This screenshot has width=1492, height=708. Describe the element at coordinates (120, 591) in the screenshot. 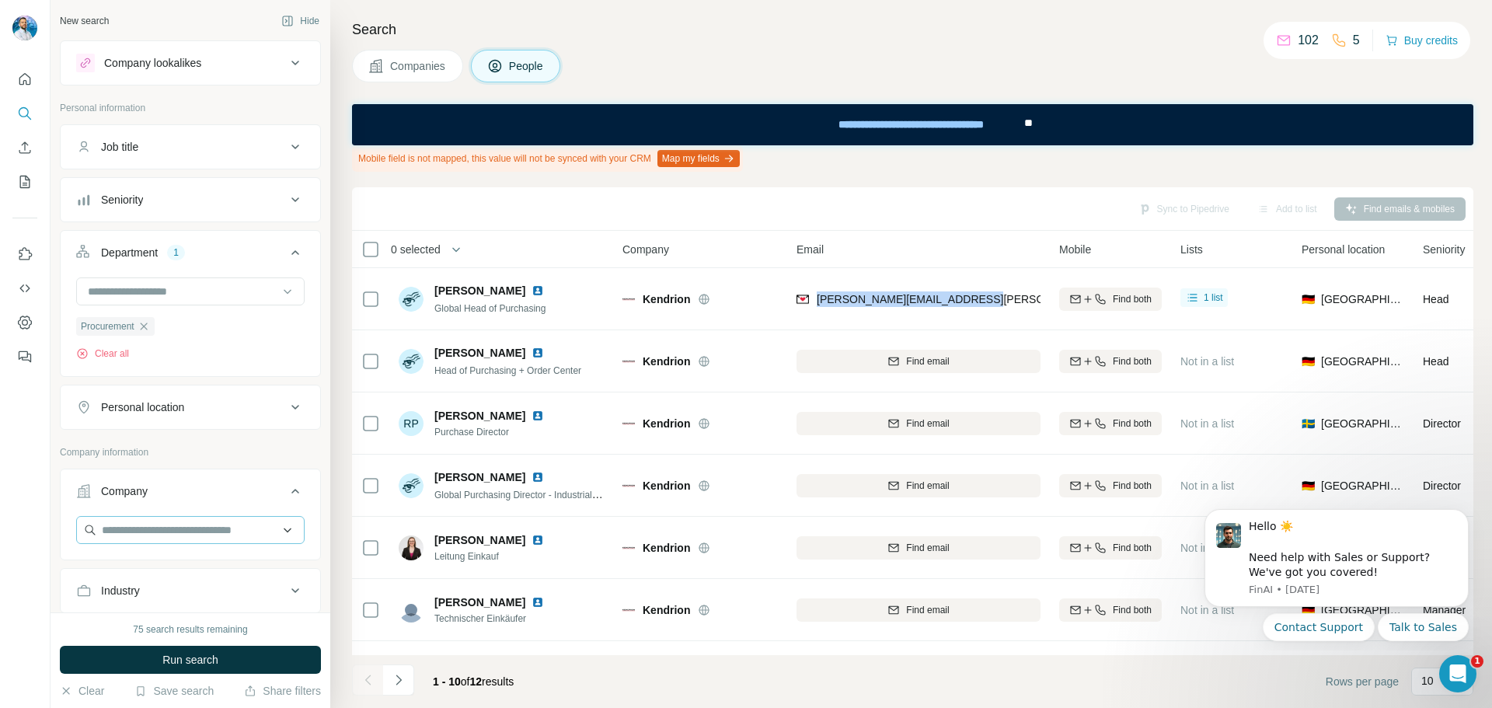

I see `div: Industry` at that location.